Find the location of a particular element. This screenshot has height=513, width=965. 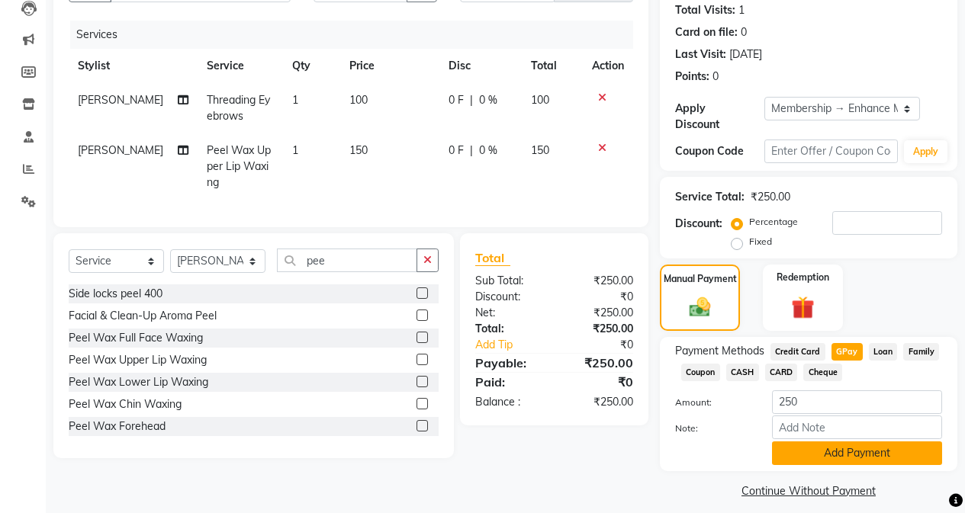

span: Coupon is located at coordinates (700, 372).